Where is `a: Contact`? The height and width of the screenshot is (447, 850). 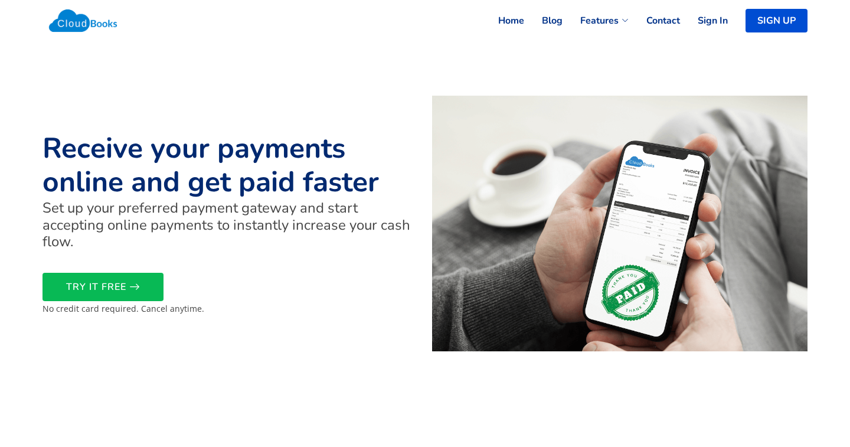
a: Contact is located at coordinates (654, 21).